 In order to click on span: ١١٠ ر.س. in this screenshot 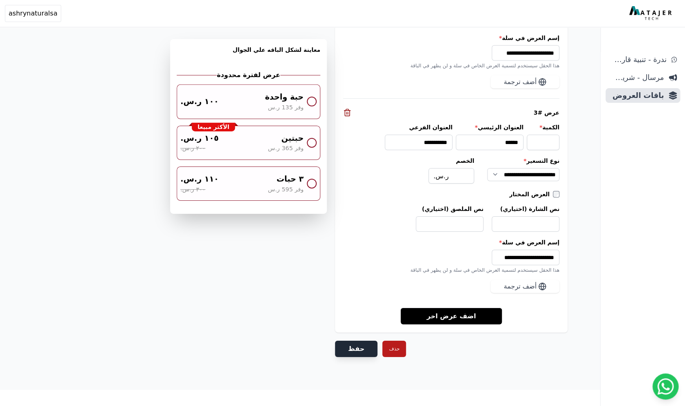, I will do `click(199, 179)`.